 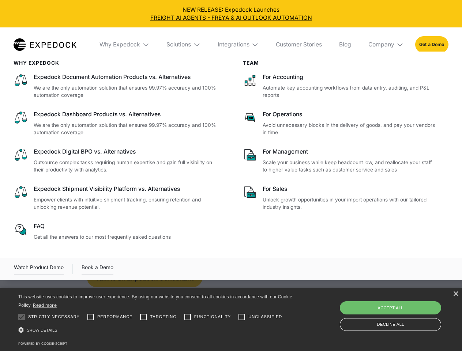 What do you see at coordinates (116, 198) in the screenshot?
I see `a: Expedock Shipment Visibility Platform vs. AlternativesEmpower clients with intuitive shipment tra...` at bounding box center [116, 198].